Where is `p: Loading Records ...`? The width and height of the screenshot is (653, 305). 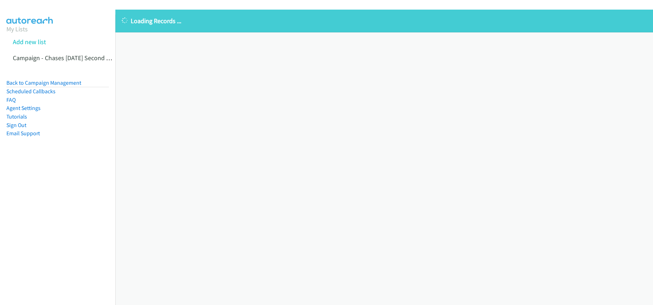
p: Loading Records ... is located at coordinates (384, 21).